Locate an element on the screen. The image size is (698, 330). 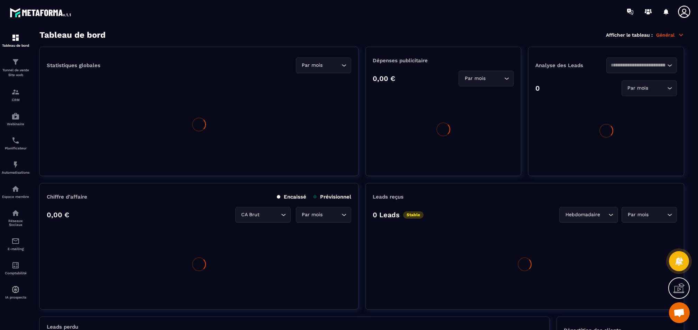
img: logo is located at coordinates (41, 12).